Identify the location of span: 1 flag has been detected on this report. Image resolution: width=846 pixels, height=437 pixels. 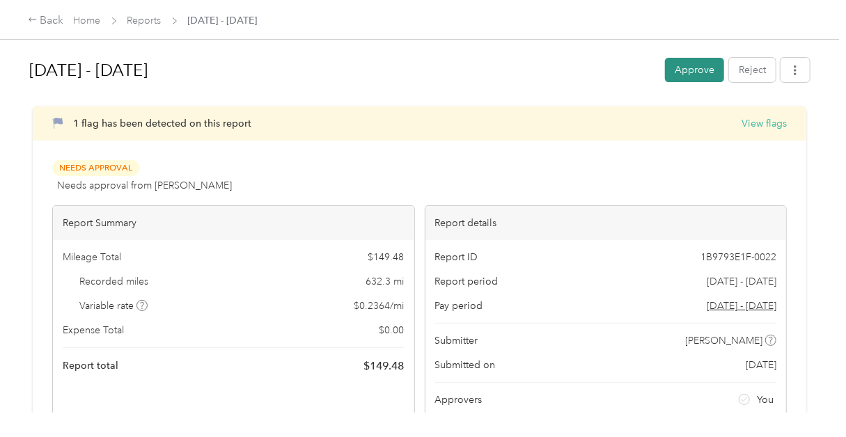
(162, 123).